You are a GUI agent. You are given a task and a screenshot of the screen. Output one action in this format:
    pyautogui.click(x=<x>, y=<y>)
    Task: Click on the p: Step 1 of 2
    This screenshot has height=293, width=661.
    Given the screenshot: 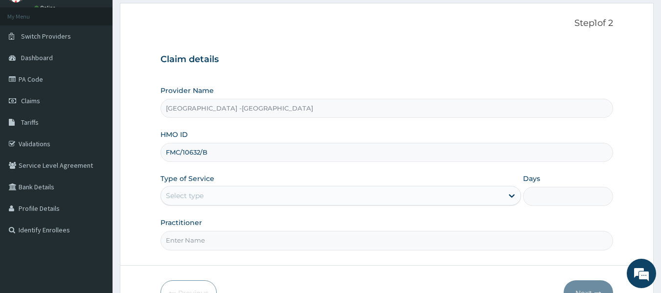 What is the action you would take?
    pyautogui.click(x=387, y=23)
    